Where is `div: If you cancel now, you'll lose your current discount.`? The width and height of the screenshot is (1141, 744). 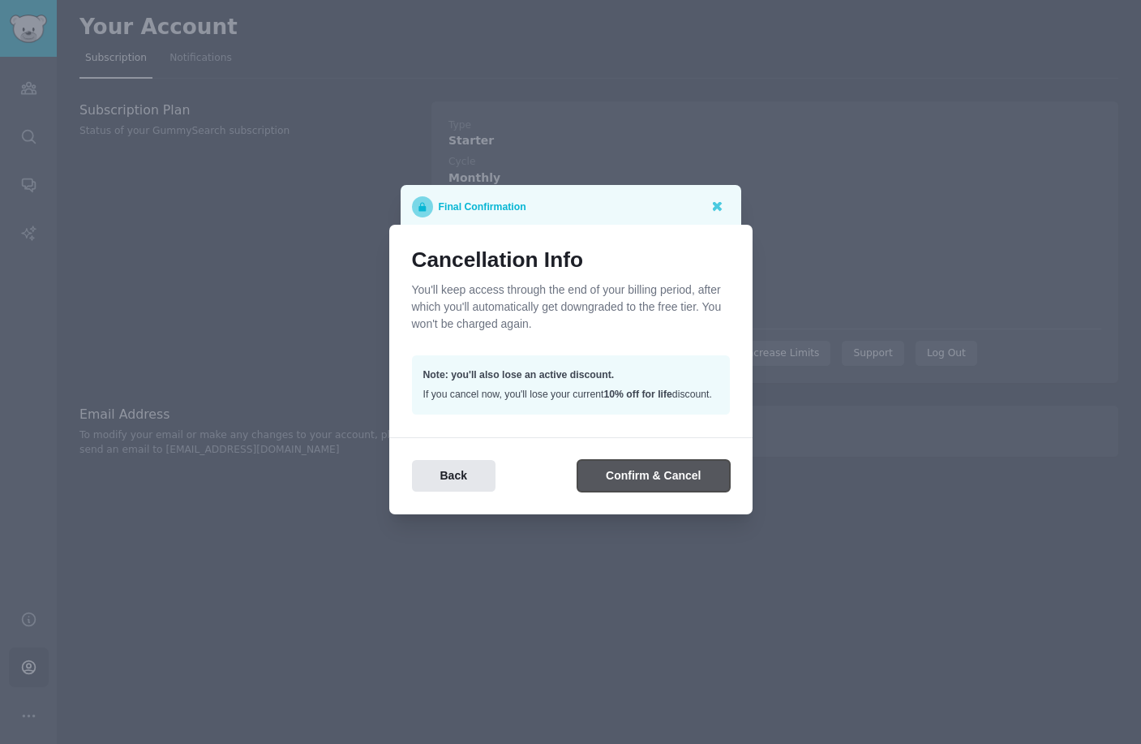 div: If you cancel now, you'll lose your current discount. is located at coordinates (571, 385).